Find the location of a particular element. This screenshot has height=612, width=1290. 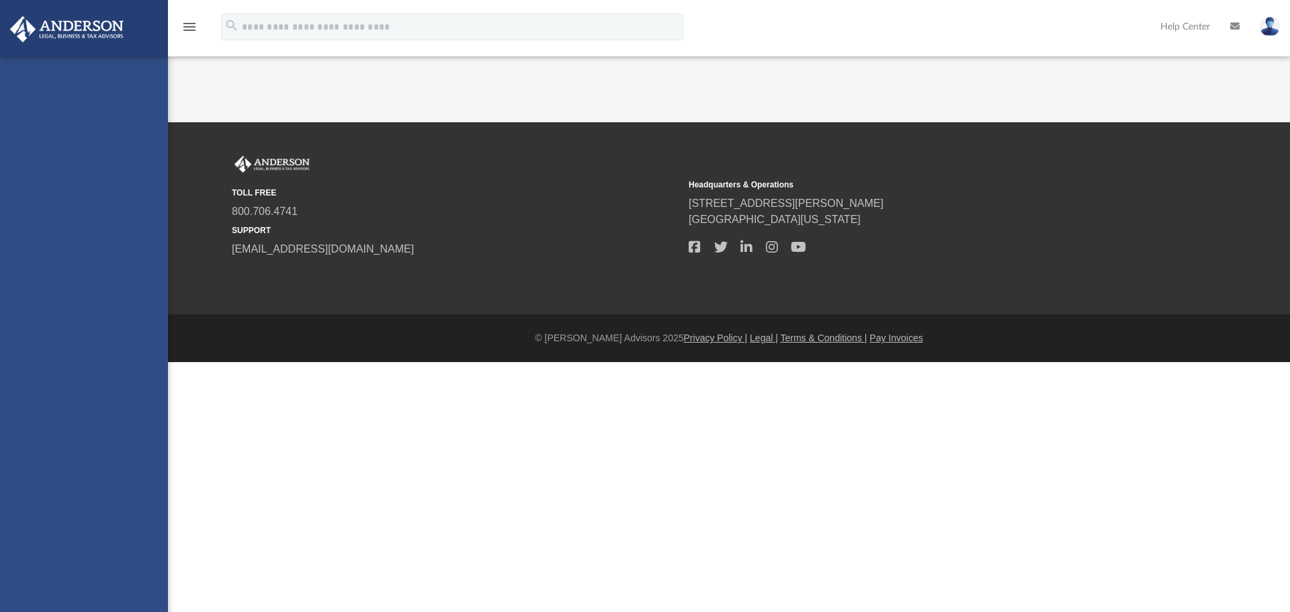

small: TOLL FREE is located at coordinates (456, 193).